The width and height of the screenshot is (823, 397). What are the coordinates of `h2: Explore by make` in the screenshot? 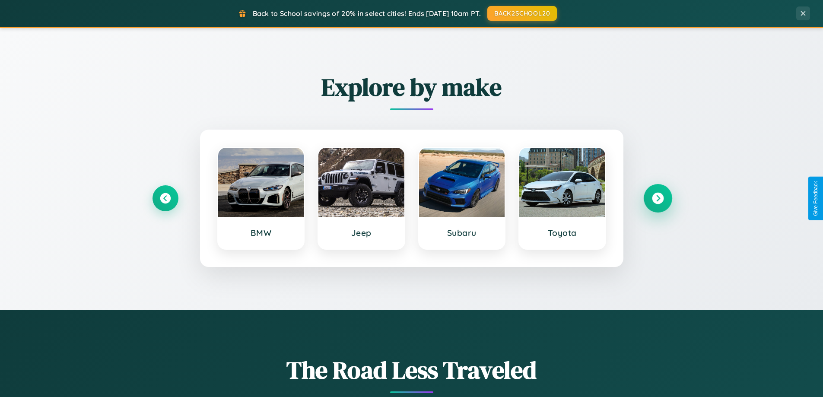 It's located at (412, 87).